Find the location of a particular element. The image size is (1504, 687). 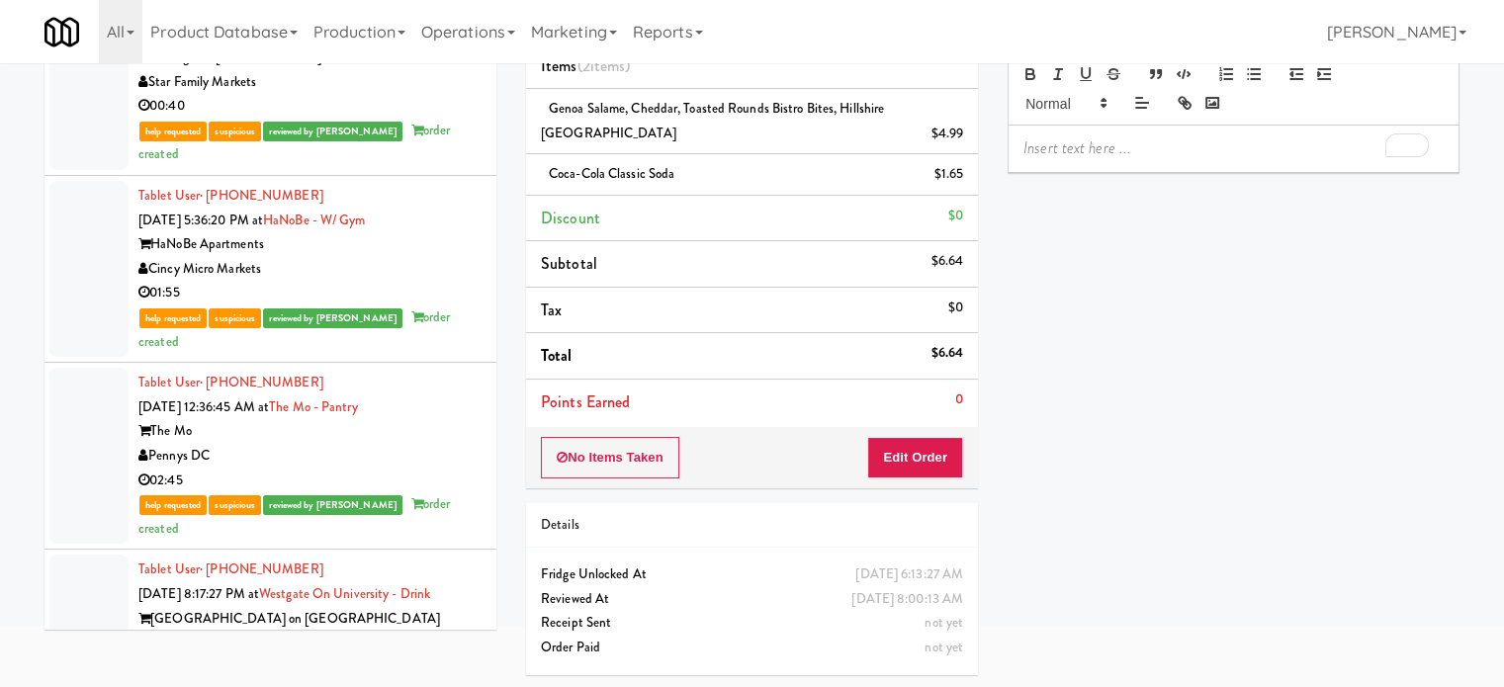

div: 0 is located at coordinates (959, 400).